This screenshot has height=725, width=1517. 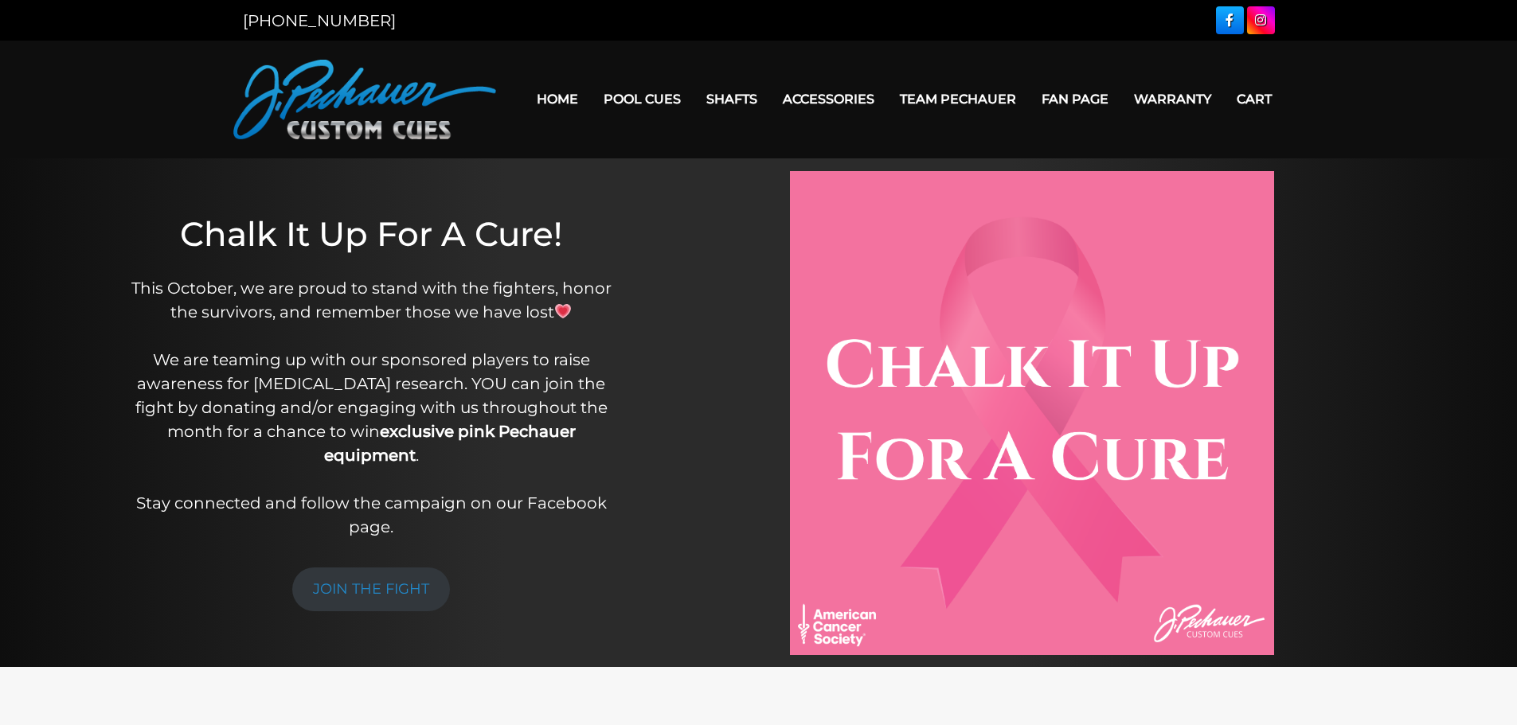 What do you see at coordinates (828, 99) in the screenshot?
I see `a: Accessories` at bounding box center [828, 99].